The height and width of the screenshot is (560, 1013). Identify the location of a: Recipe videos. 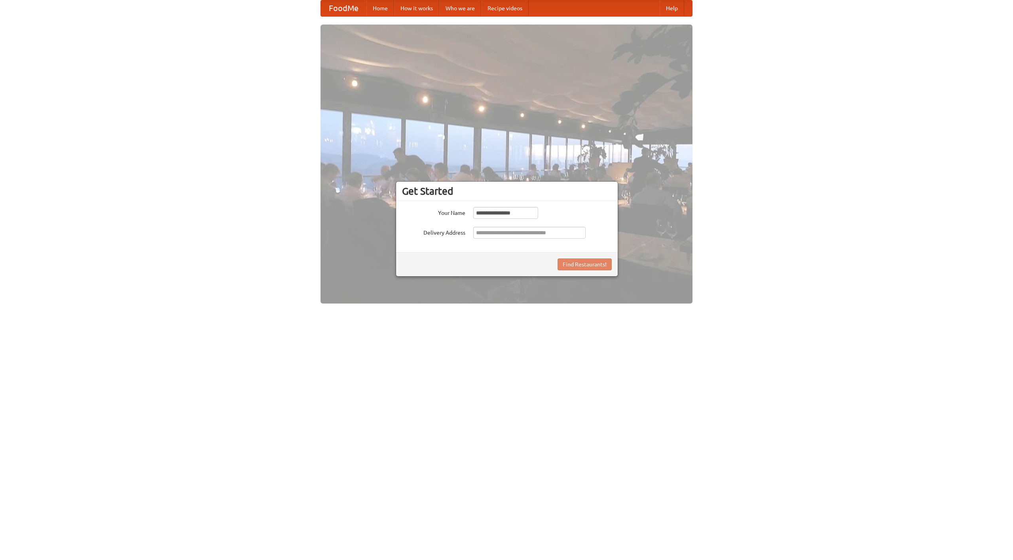
(505, 8).